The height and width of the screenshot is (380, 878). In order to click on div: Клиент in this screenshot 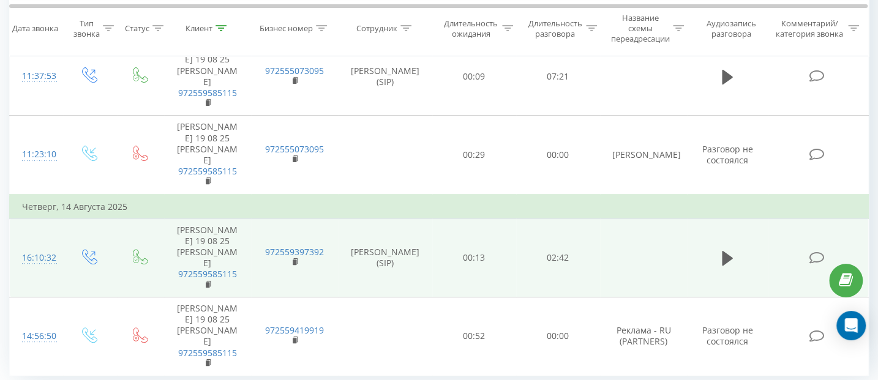, I will do `click(199, 28)`.